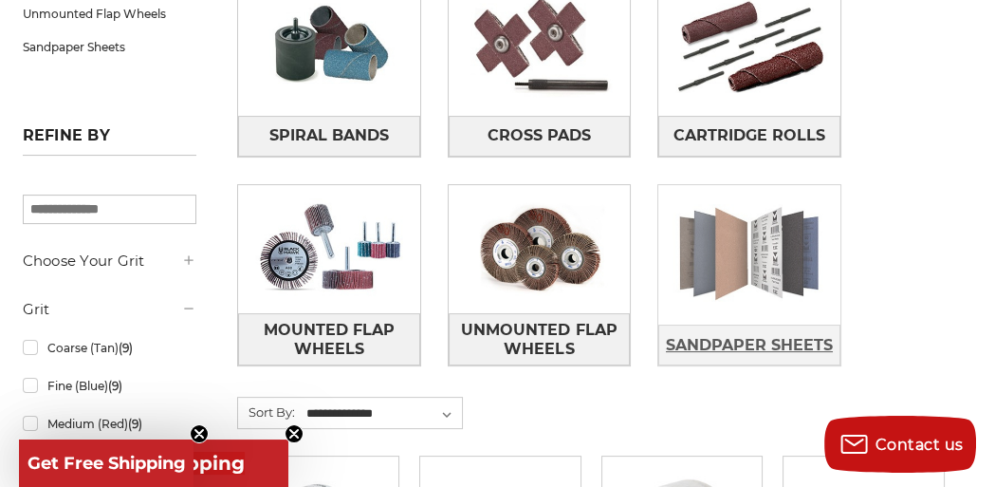 The width and height of the screenshot is (995, 487). Describe the element at coordinates (267, 412) in the screenshot. I see `label: Sort By:` at that location.